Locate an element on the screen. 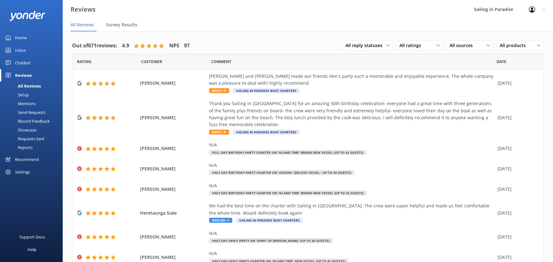 This screenshot has height=262, width=553. span: Full Day Birthday Party Charter on 'Island Time' BRAND NEW VESSEL (up to 42 guests) is located at coordinates (288, 152).